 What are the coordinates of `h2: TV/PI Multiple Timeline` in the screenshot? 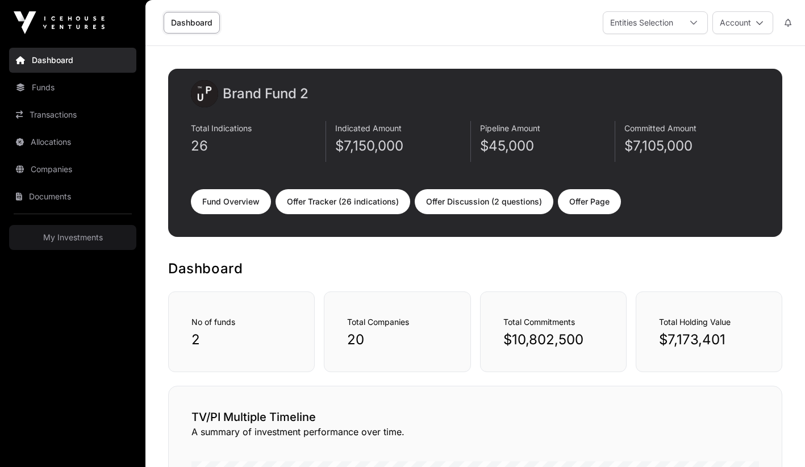 It's located at (475, 417).